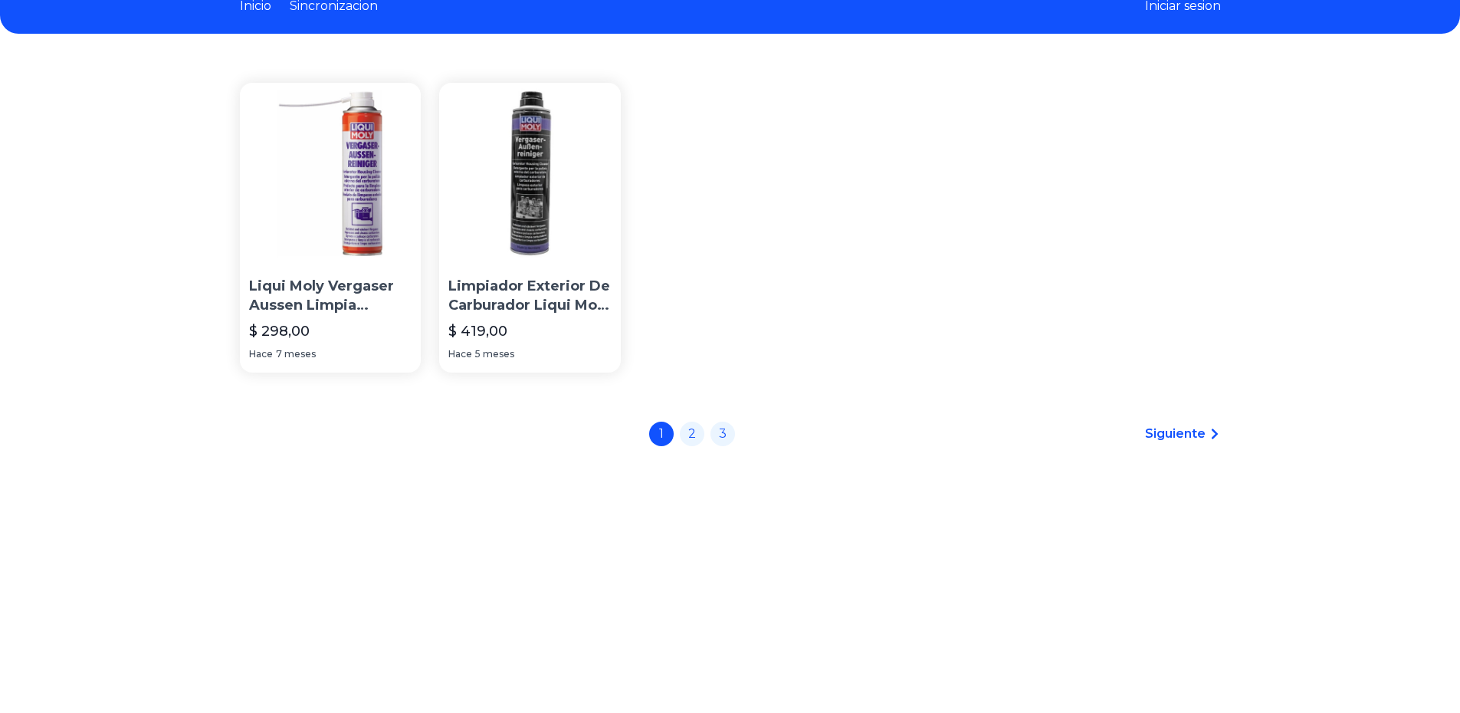 The width and height of the screenshot is (1460, 713). What do you see at coordinates (723, 434) in the screenshot?
I see `a: 3` at bounding box center [723, 434].